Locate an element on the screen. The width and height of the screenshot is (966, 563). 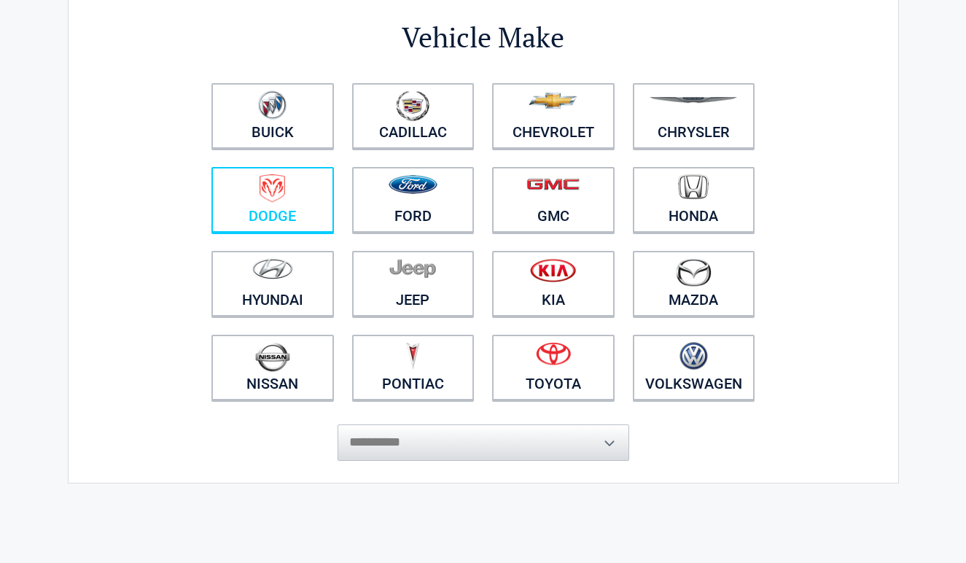
img: volkswagen is located at coordinates (694, 356).